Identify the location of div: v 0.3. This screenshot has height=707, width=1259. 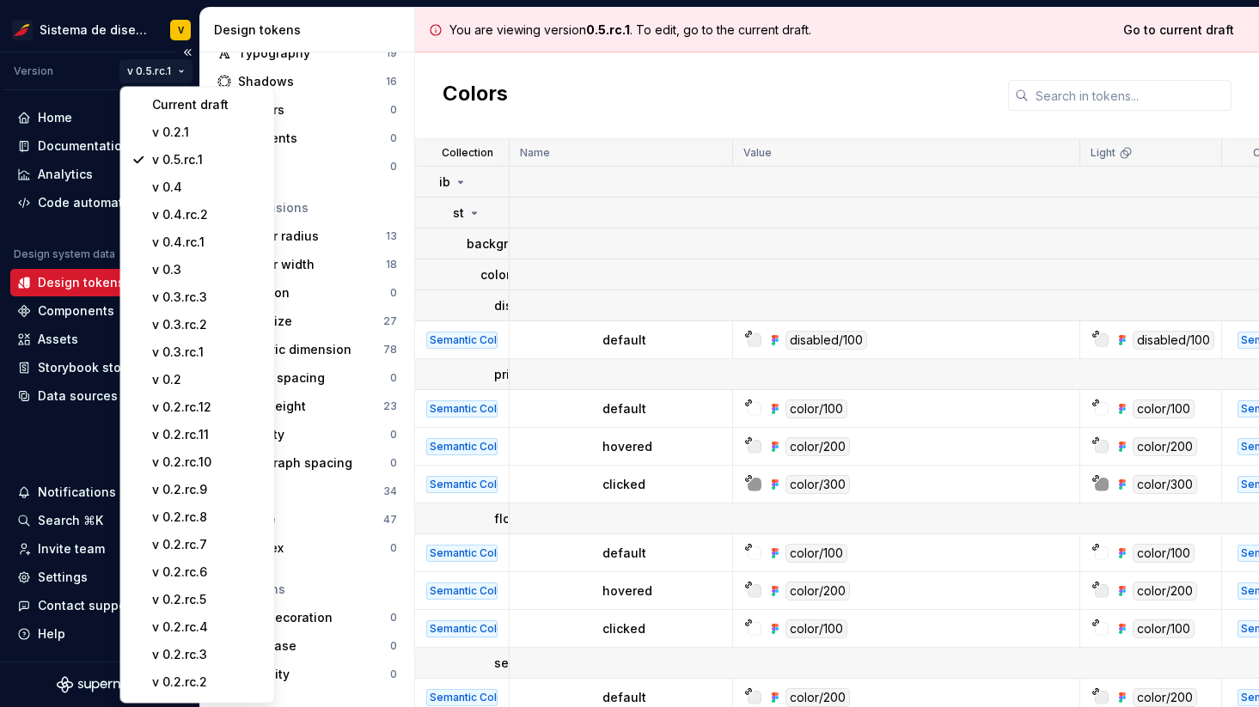
(208, 270).